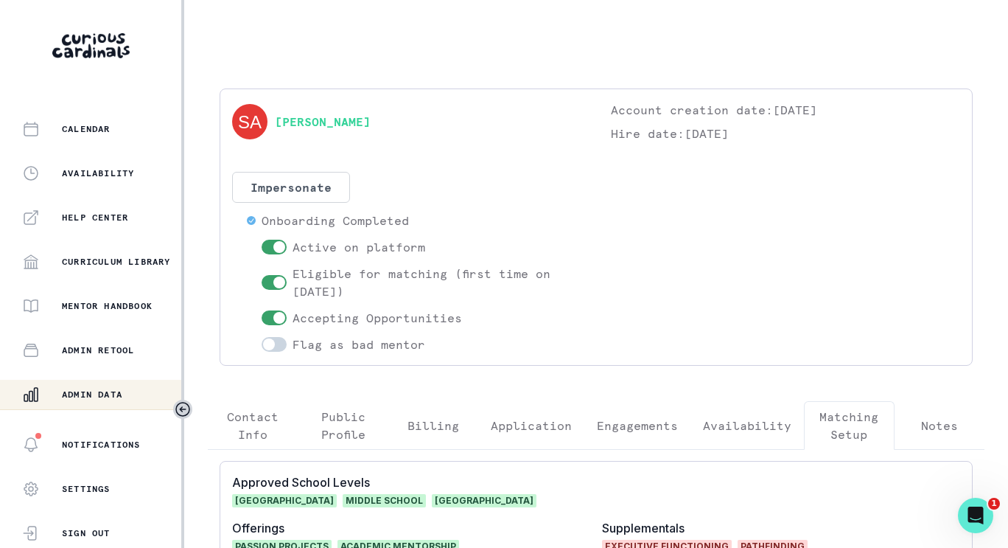 The width and height of the screenshot is (1008, 548). What do you see at coordinates (637, 425) in the screenshot?
I see `p: Engagements` at bounding box center [637, 425].